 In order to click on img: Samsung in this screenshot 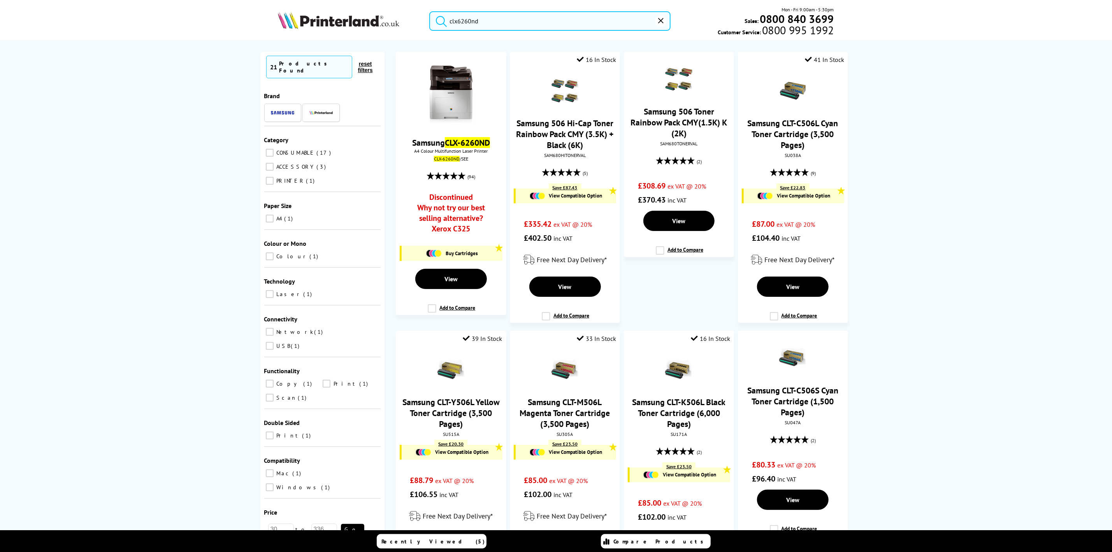, I will do `click(283, 113)`.